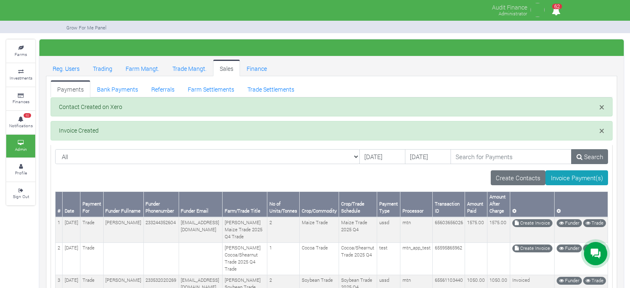  Describe the element at coordinates (417, 230) in the screenshot. I see `td: mtn` at that location.